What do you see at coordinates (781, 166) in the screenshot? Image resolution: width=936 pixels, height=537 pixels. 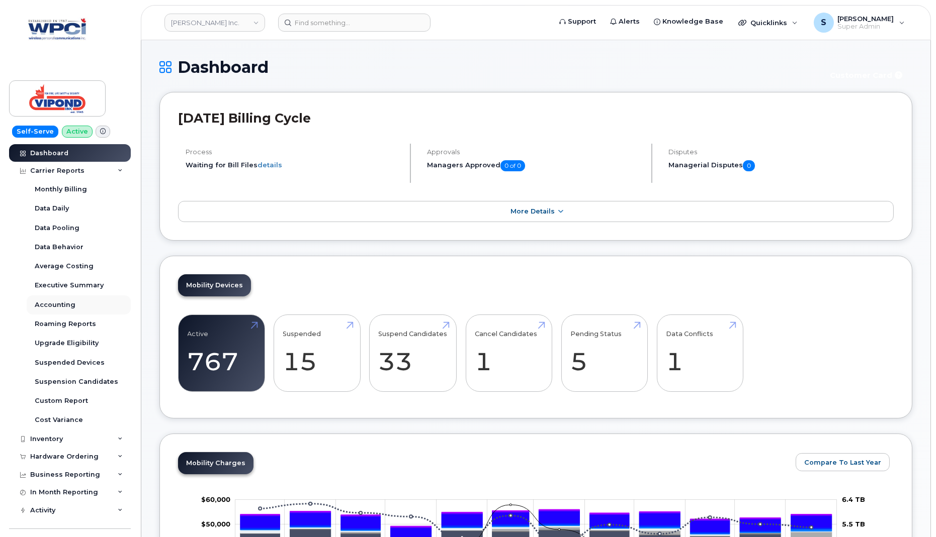 I see `h5: Managerial Disputes` at bounding box center [781, 166].